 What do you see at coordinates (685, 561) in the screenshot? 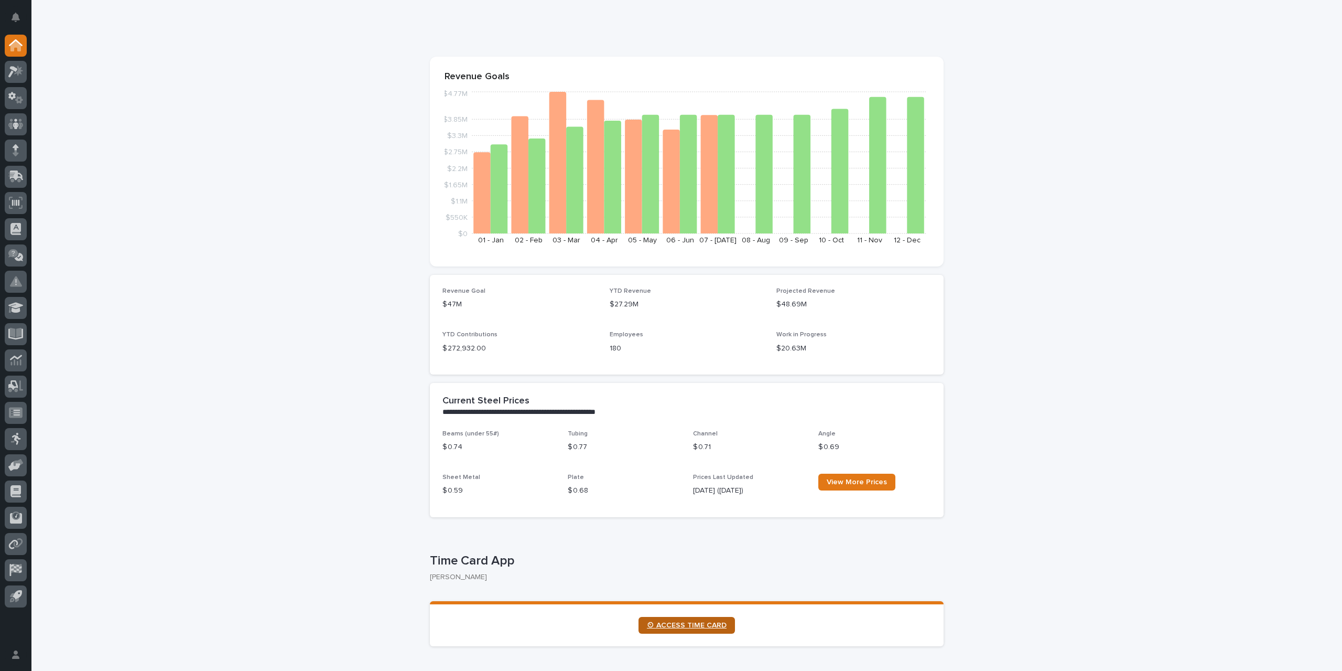
I see `p: Time Card App` at bounding box center [685, 561].